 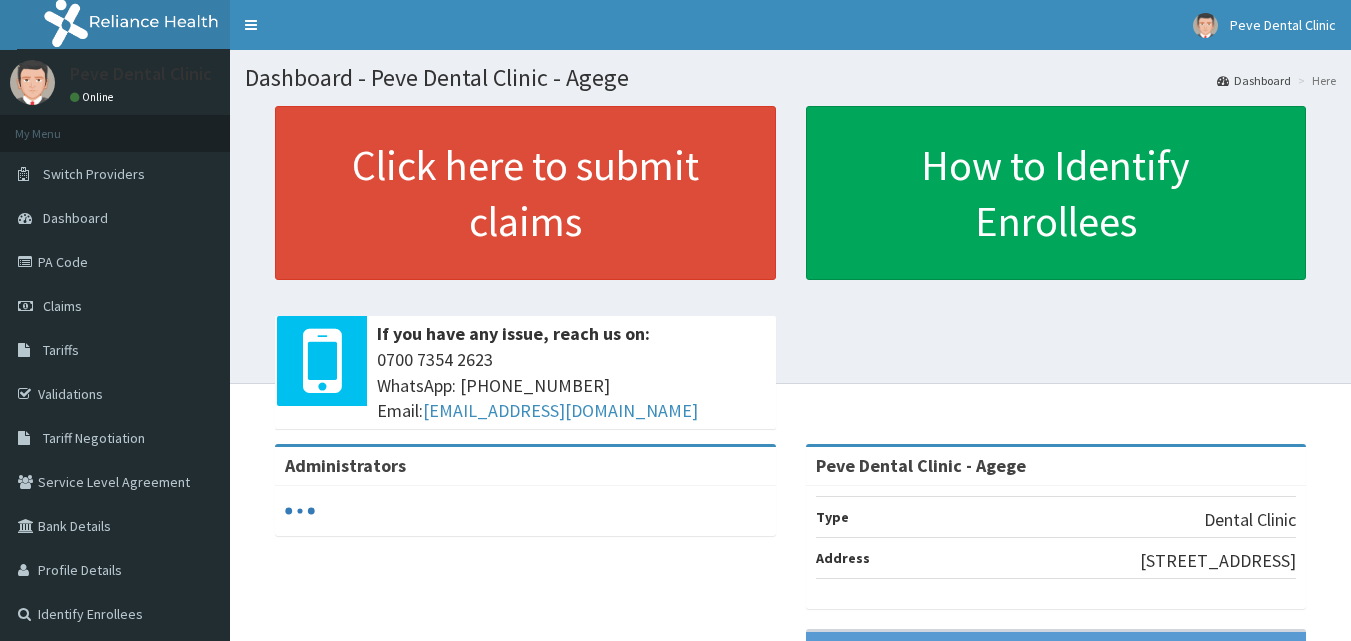 What do you see at coordinates (1314, 80) in the screenshot?
I see `li: Here` at bounding box center [1314, 80].